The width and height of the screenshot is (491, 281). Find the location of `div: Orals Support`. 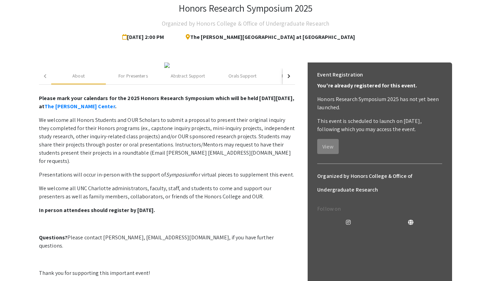

div: Orals Support is located at coordinates (242, 76).